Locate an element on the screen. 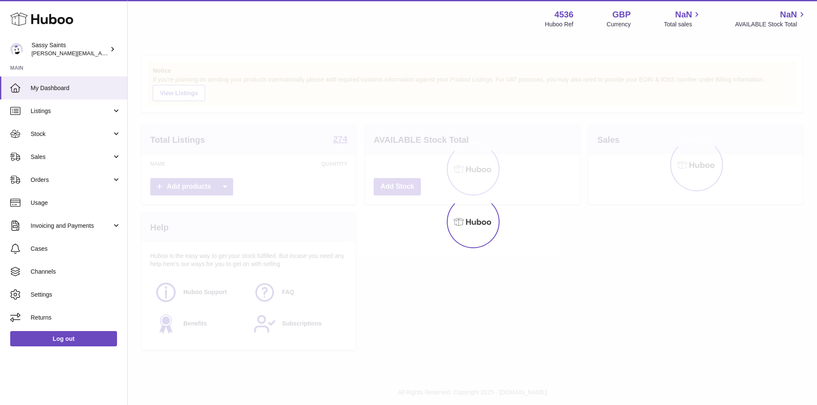 The image size is (817, 405). span: Total sales is located at coordinates (682, 24).